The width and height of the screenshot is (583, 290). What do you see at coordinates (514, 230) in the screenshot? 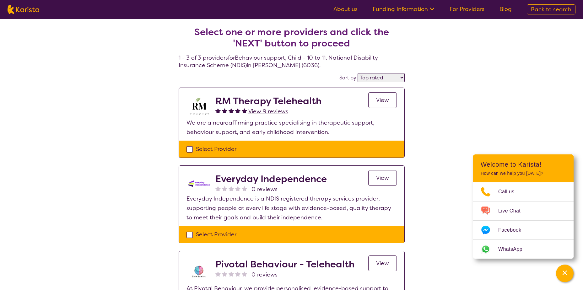
I see `span: Facebook` at bounding box center [514, 230].